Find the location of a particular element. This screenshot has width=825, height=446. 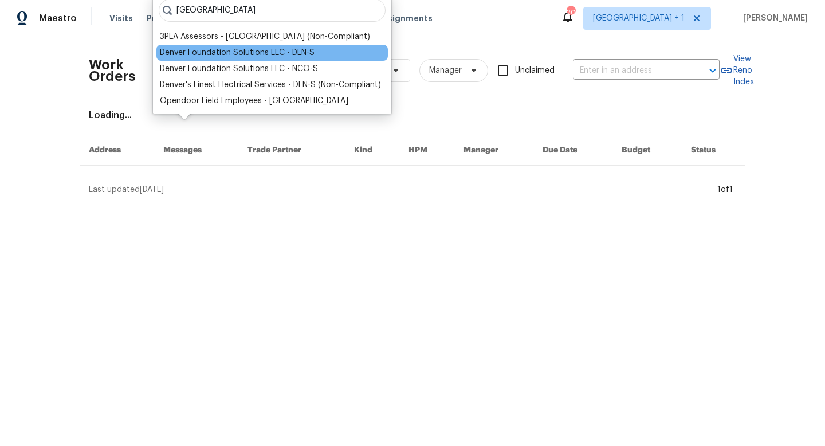

th: Messages is located at coordinates (196, 150).